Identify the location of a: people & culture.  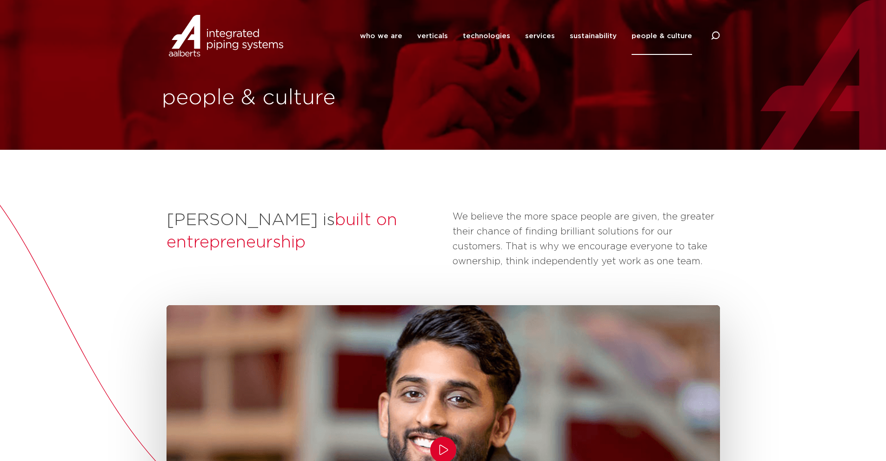
(662, 36).